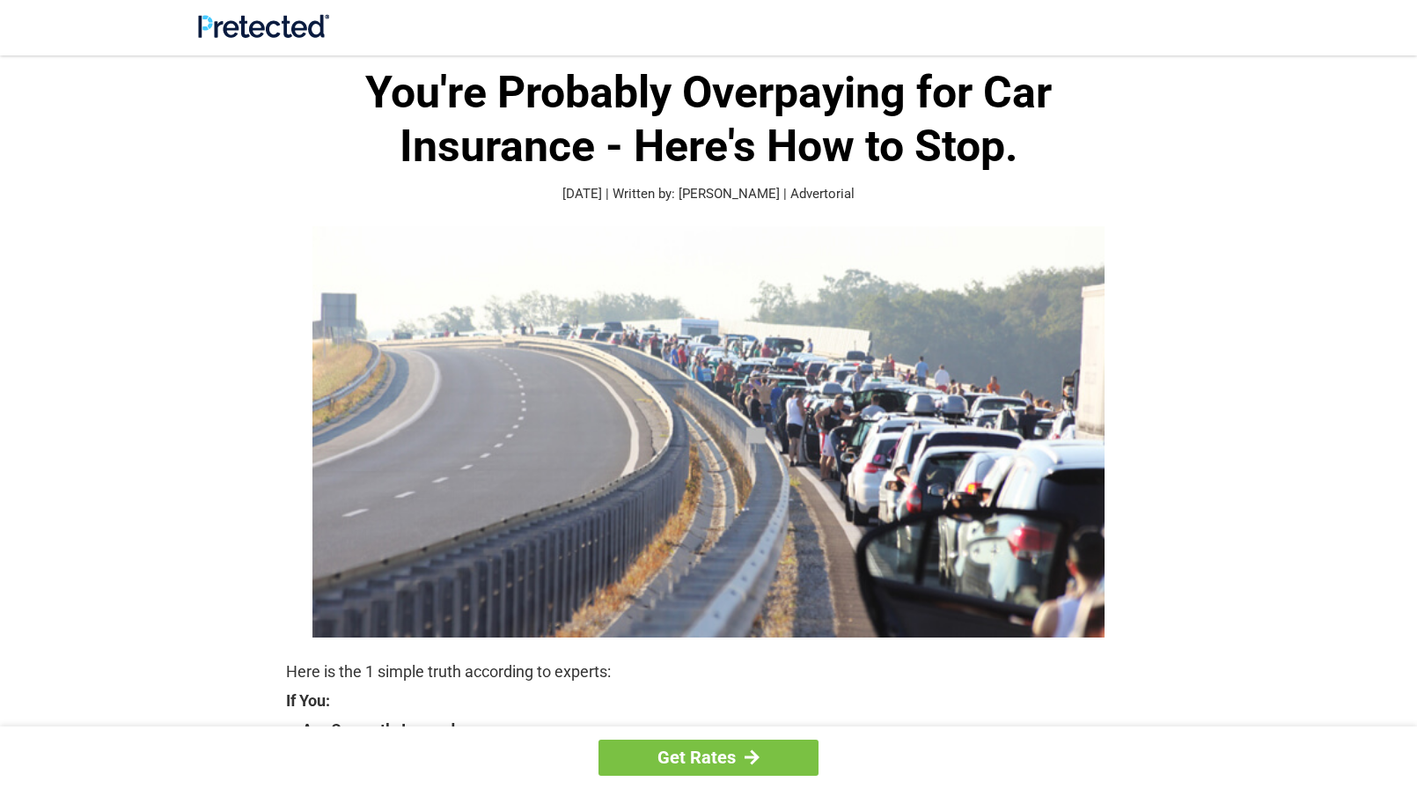  What do you see at coordinates (708, 120) in the screenshot?
I see `h1: You're Probably Overpaying for Car Insurance - Here's How to Stop.` at bounding box center [708, 120].